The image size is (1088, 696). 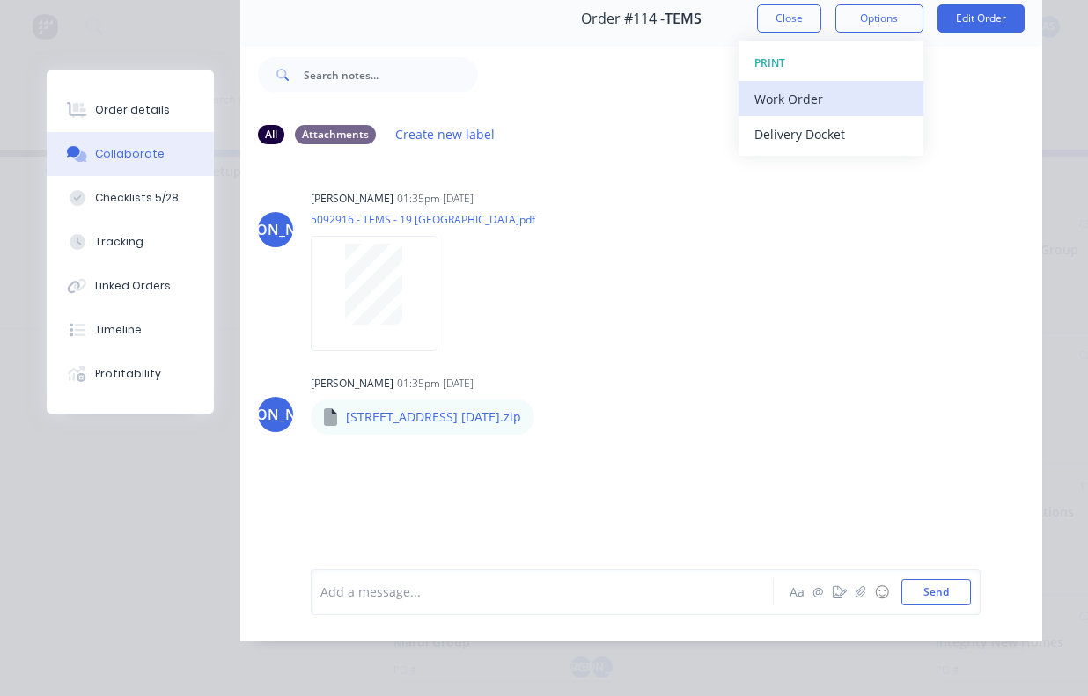 I want to click on div: Profitability, so click(x=128, y=374).